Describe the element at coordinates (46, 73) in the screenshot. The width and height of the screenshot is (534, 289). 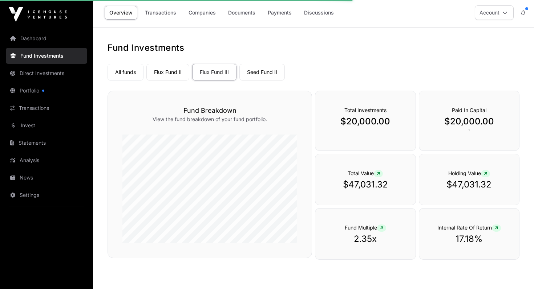
I see `a: Direct Investments` at that location.